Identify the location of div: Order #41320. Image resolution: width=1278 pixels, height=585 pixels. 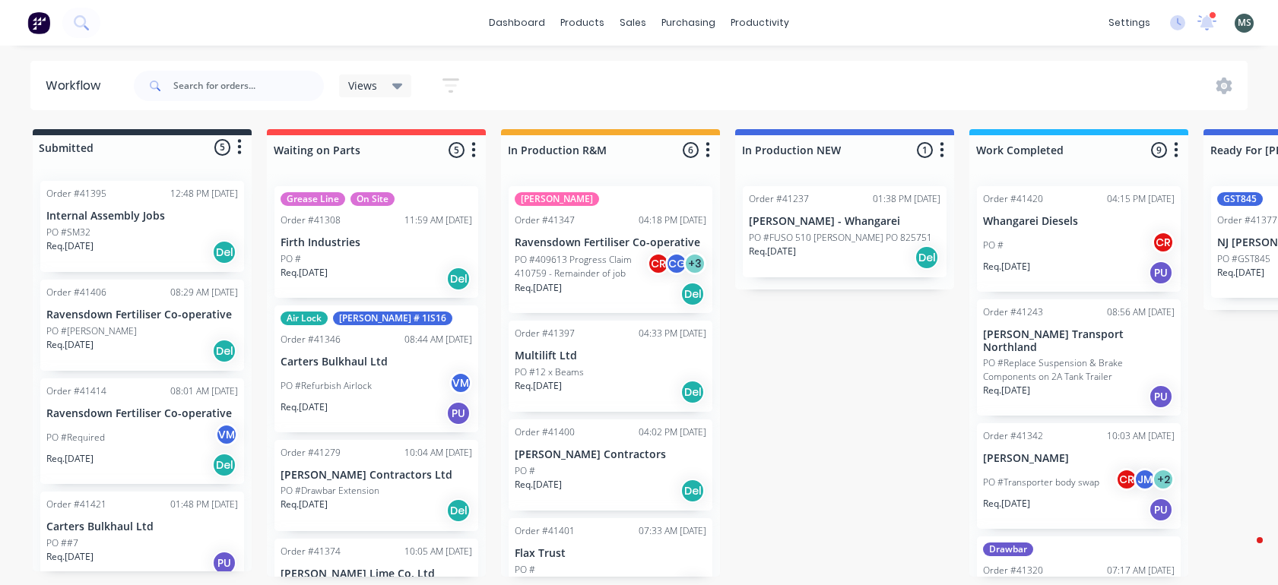
(1012, 571).